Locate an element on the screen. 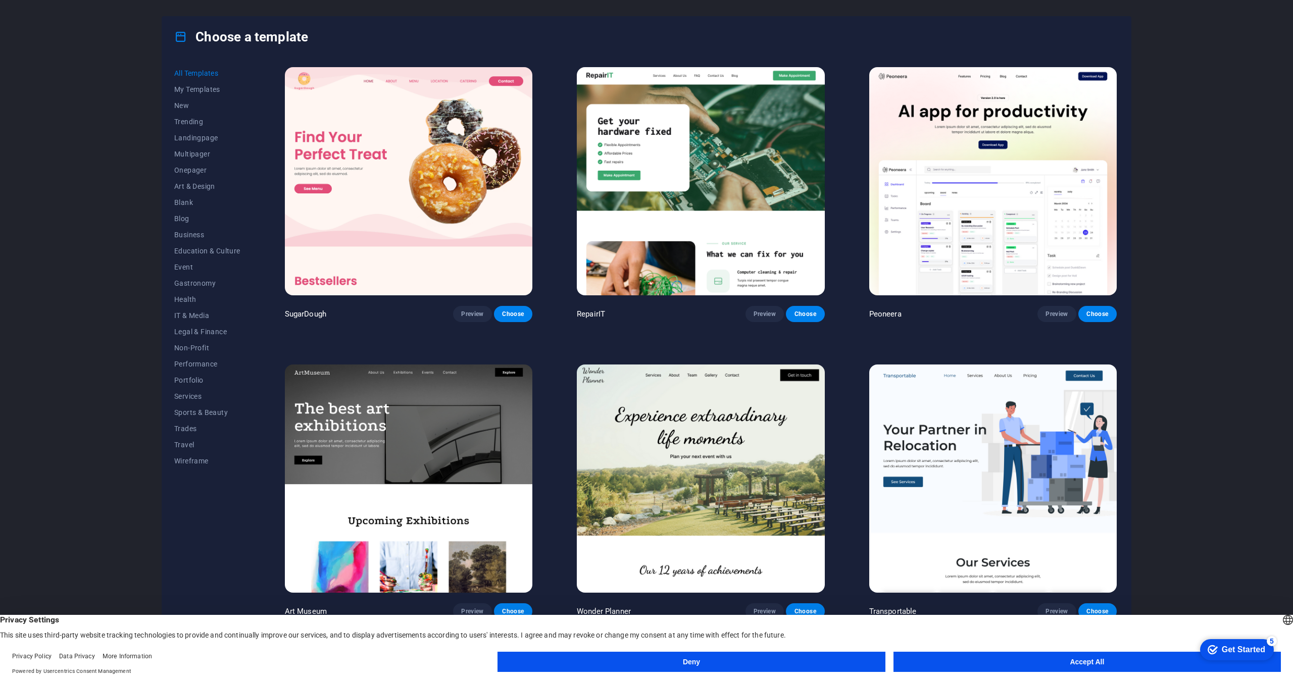 This screenshot has height=682, width=1293. span: Wireframe is located at coordinates (207, 461).